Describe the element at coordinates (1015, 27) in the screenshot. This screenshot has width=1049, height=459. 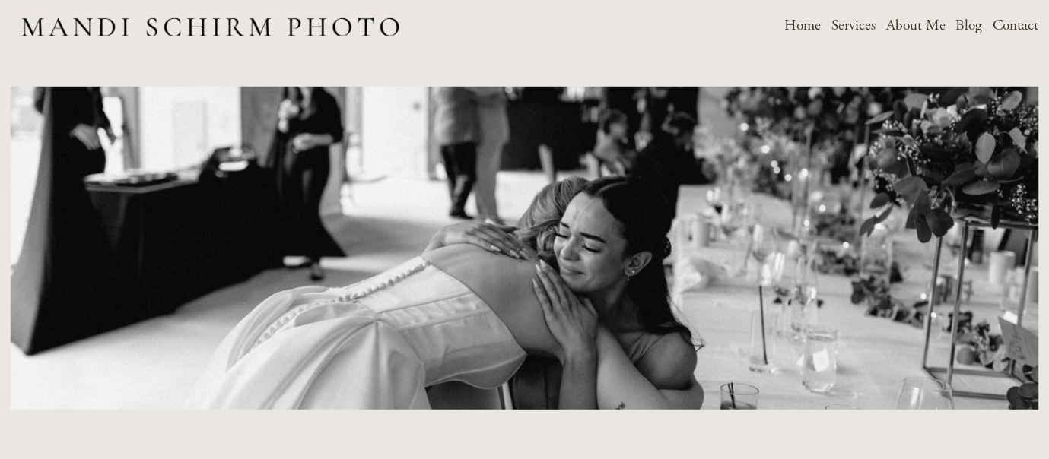
I see `a: Contact` at that location.